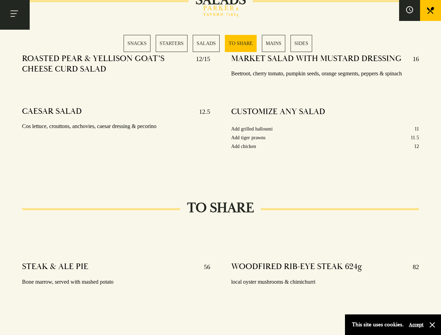 The height and width of the screenshot is (335, 441). What do you see at coordinates (416, 129) in the screenshot?
I see `p: 11` at bounding box center [416, 129].